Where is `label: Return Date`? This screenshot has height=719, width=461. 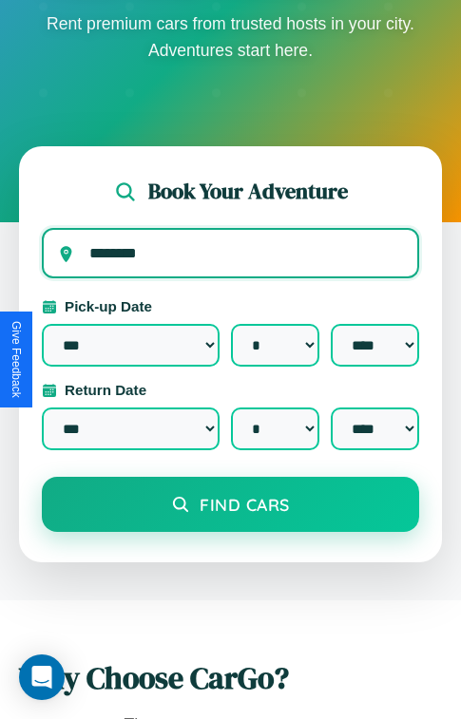 label: Return Date is located at coordinates (230, 390).